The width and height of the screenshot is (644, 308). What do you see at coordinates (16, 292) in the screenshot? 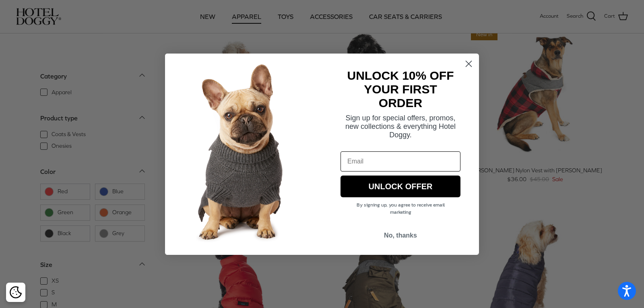
I see `img: Cookie policy` at bounding box center [16, 292].